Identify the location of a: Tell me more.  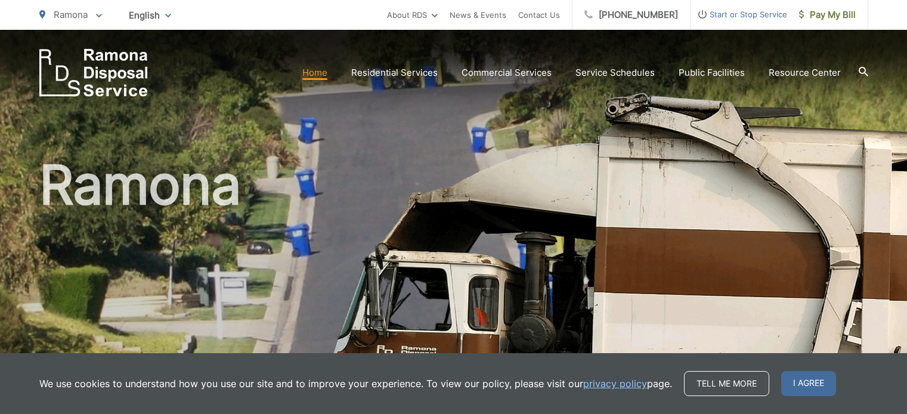
(726, 383).